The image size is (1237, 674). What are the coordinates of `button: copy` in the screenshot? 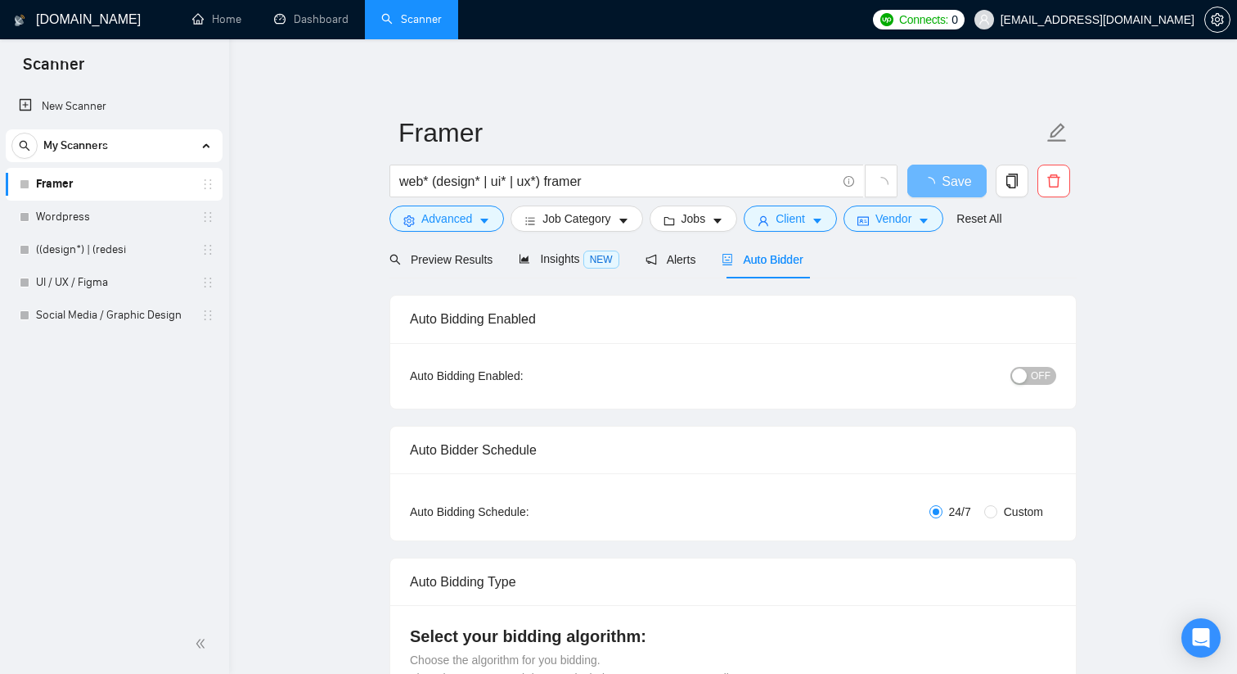 It's located at (1012, 181).